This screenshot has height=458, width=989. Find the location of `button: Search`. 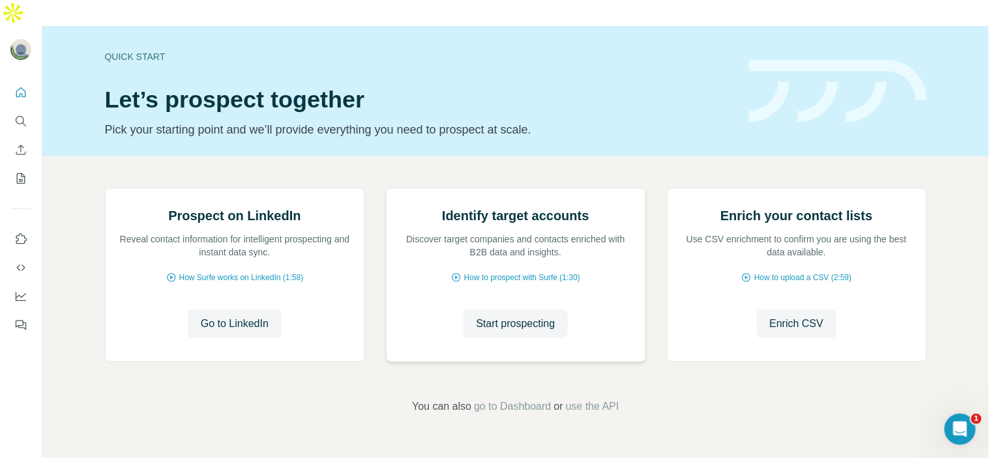

button: Search is located at coordinates (21, 121).